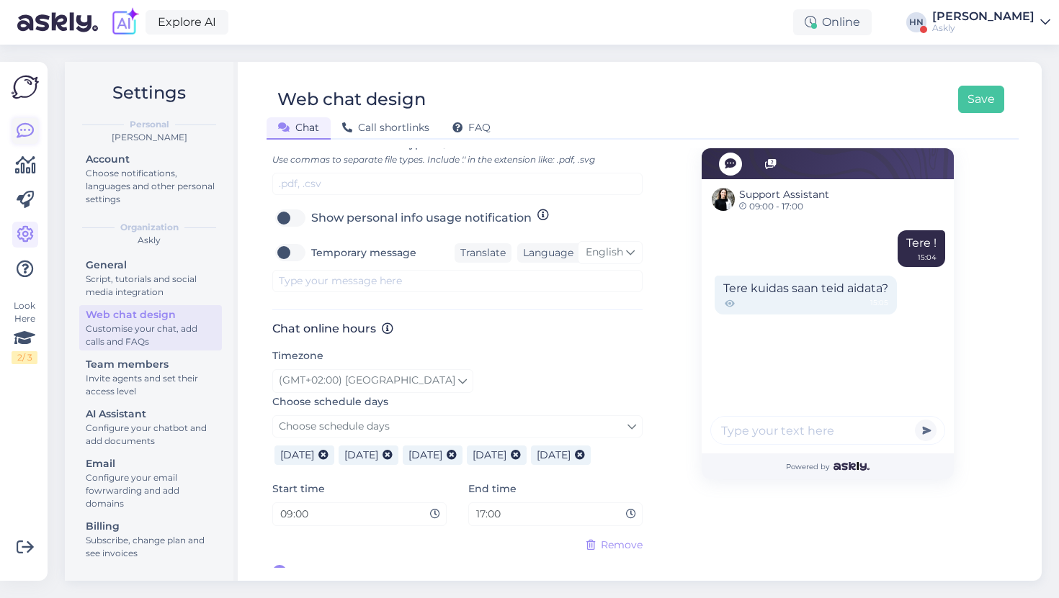 The height and width of the screenshot is (598, 1059). Describe the element at coordinates (334, 426) in the screenshot. I see `span: Choose schedule days` at that location.